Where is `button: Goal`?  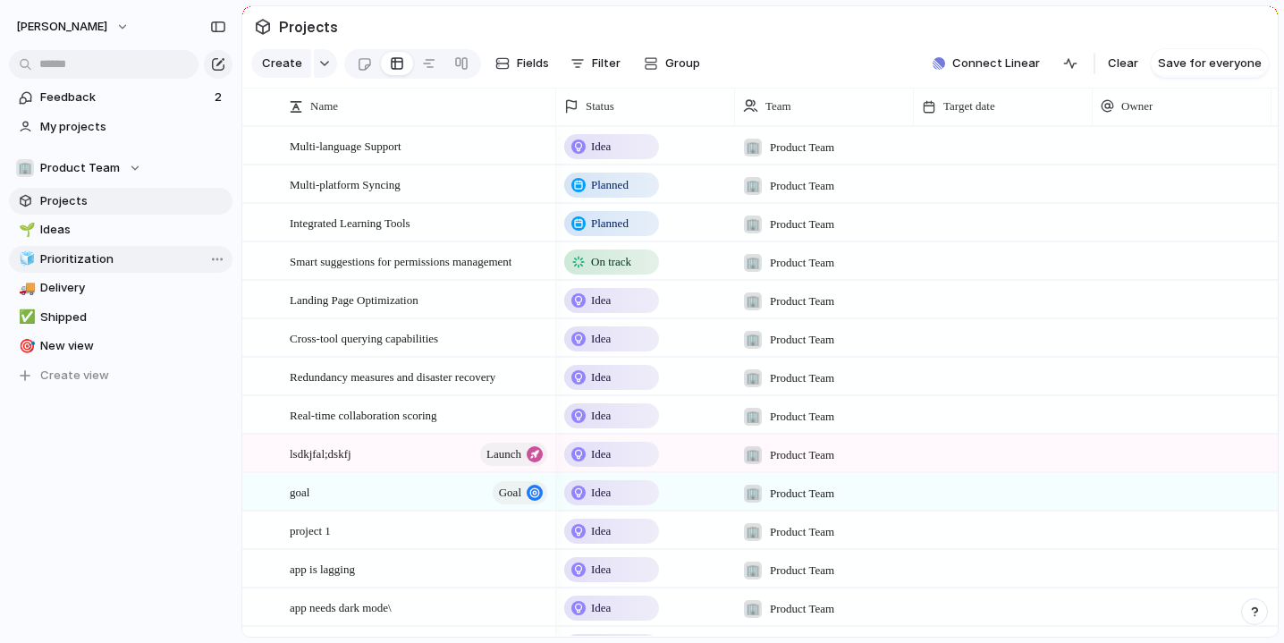 button: Goal is located at coordinates (520, 493).